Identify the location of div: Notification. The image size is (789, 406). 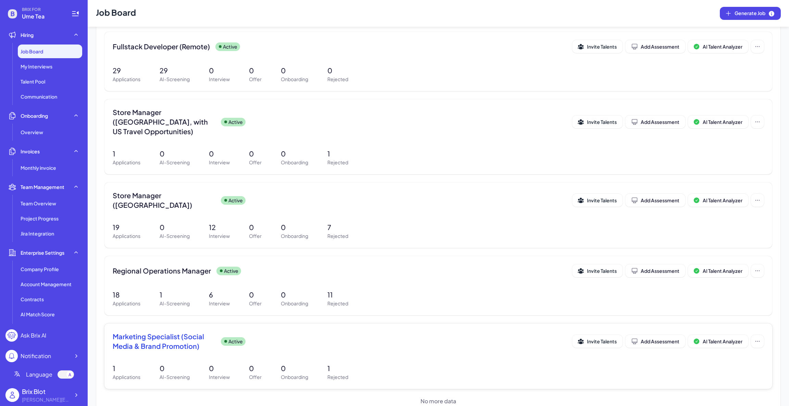
(36, 356).